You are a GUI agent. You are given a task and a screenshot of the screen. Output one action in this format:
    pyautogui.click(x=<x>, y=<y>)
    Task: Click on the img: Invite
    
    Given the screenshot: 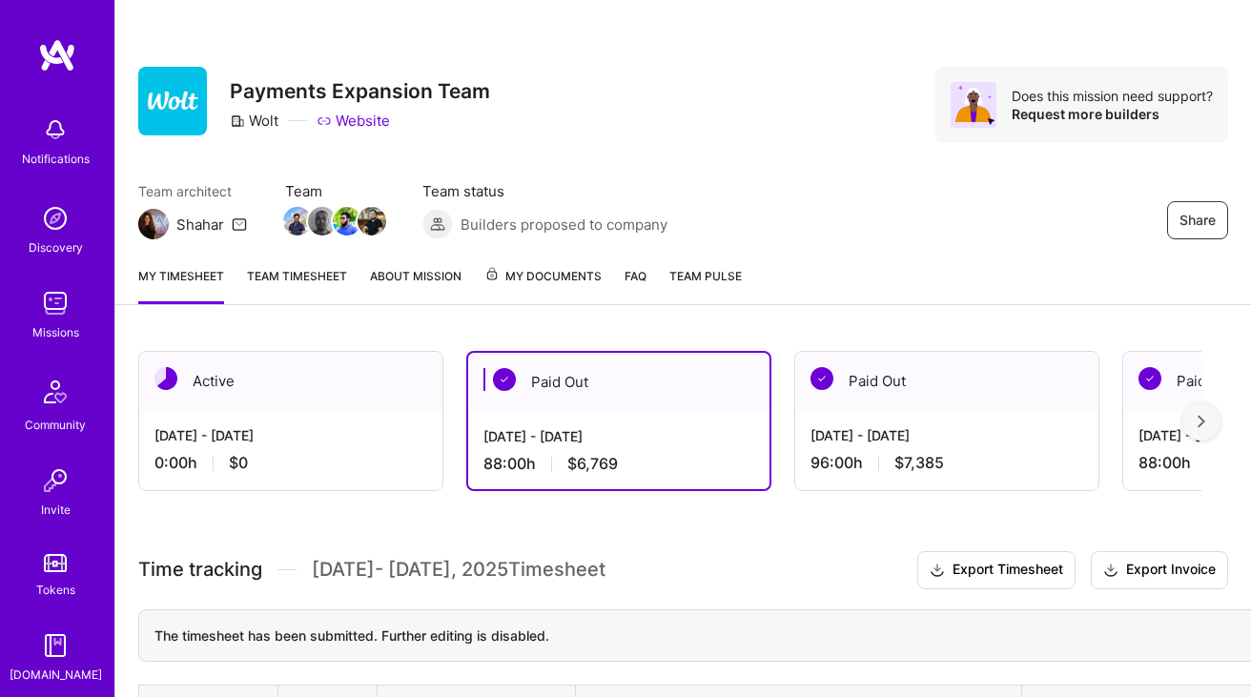 What is the action you would take?
    pyautogui.click(x=55, y=480)
    